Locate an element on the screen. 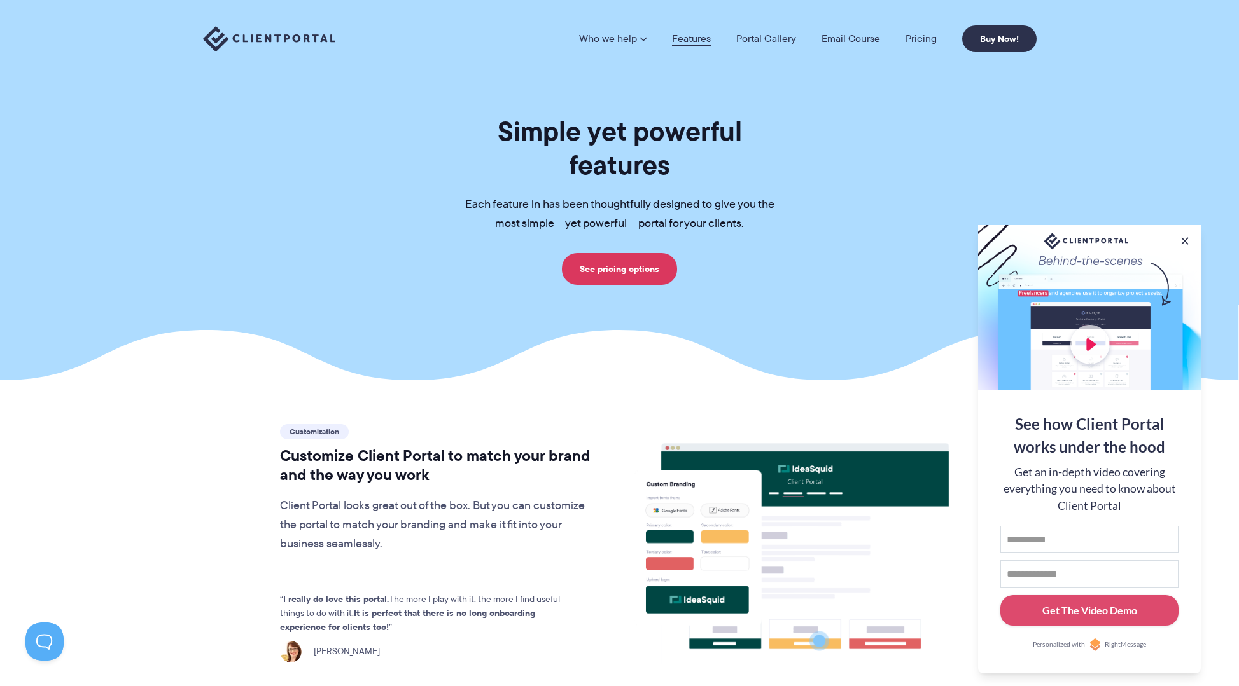 Image resolution: width=1239 pixels, height=686 pixels. div: Get The Video Demo is located at coordinates (1089, 611).